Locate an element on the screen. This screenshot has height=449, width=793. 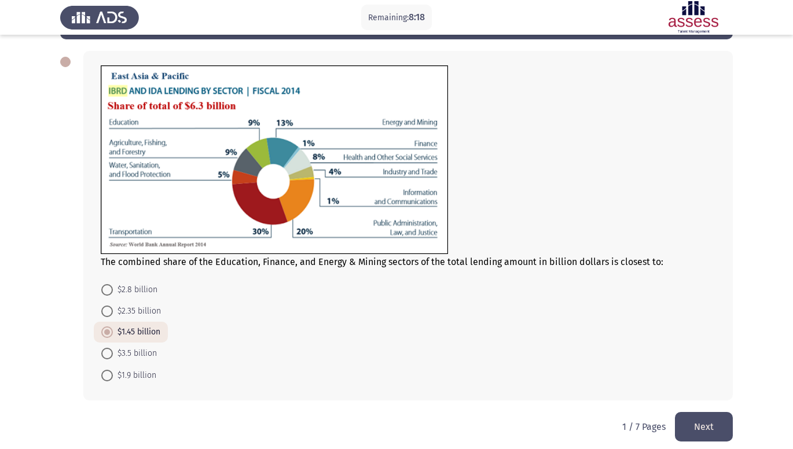
img: Assessment logo of Assessment En (Focus & 16PD) is located at coordinates (694, 17).